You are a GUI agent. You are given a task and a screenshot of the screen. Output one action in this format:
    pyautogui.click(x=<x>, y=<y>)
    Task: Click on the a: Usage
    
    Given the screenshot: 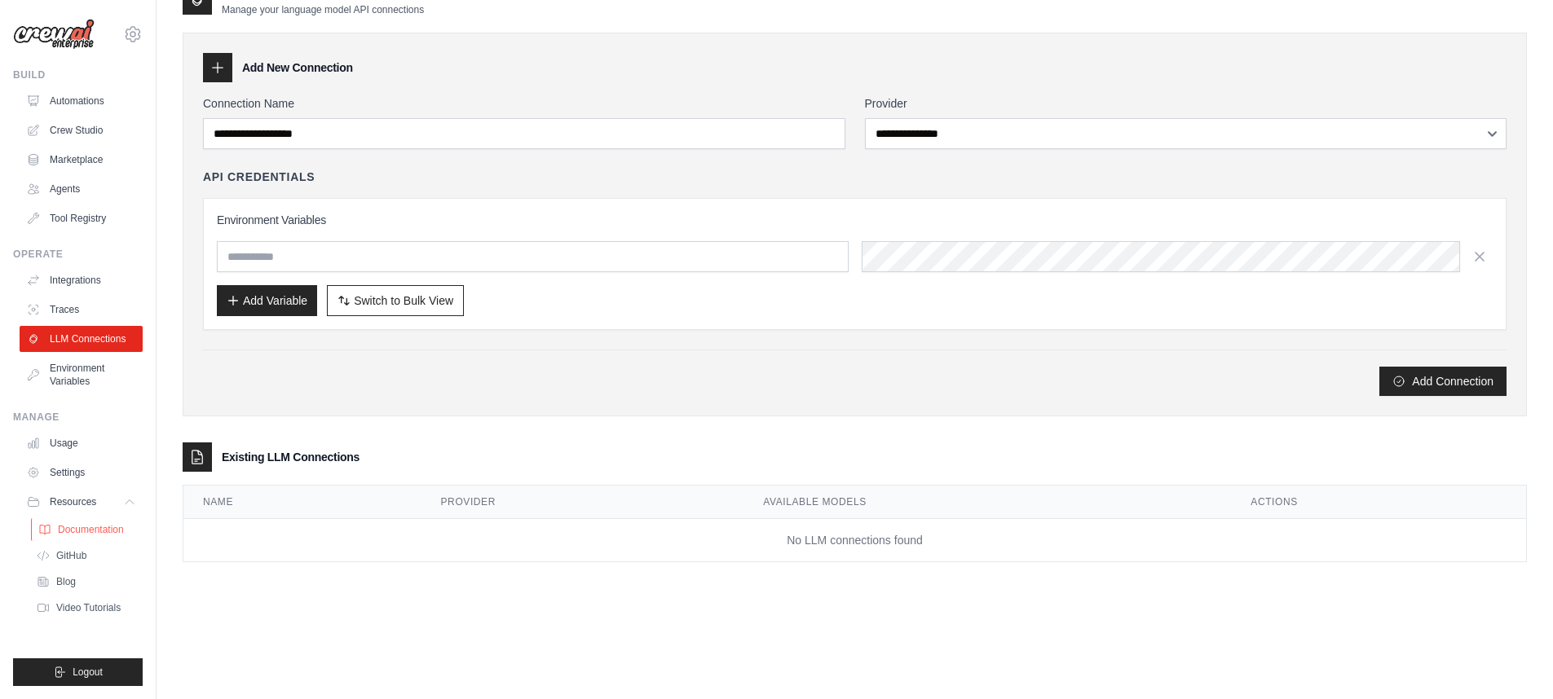 What is the action you would take?
    pyautogui.click(x=81, y=443)
    